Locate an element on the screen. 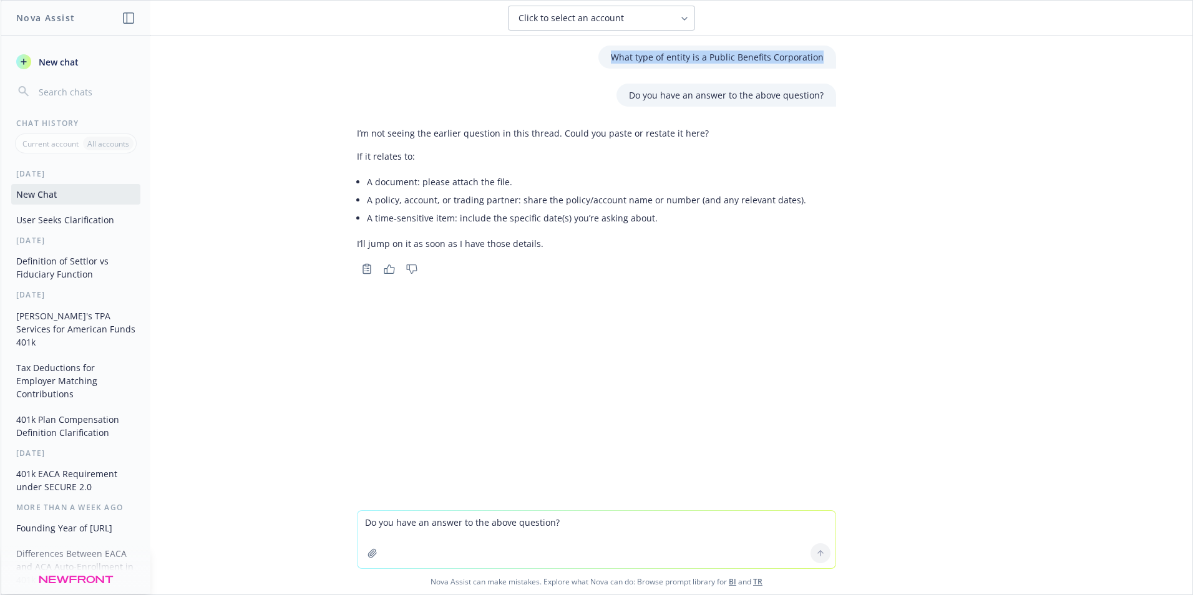 This screenshot has height=595, width=1193. div: Chat History is located at coordinates (75, 123).